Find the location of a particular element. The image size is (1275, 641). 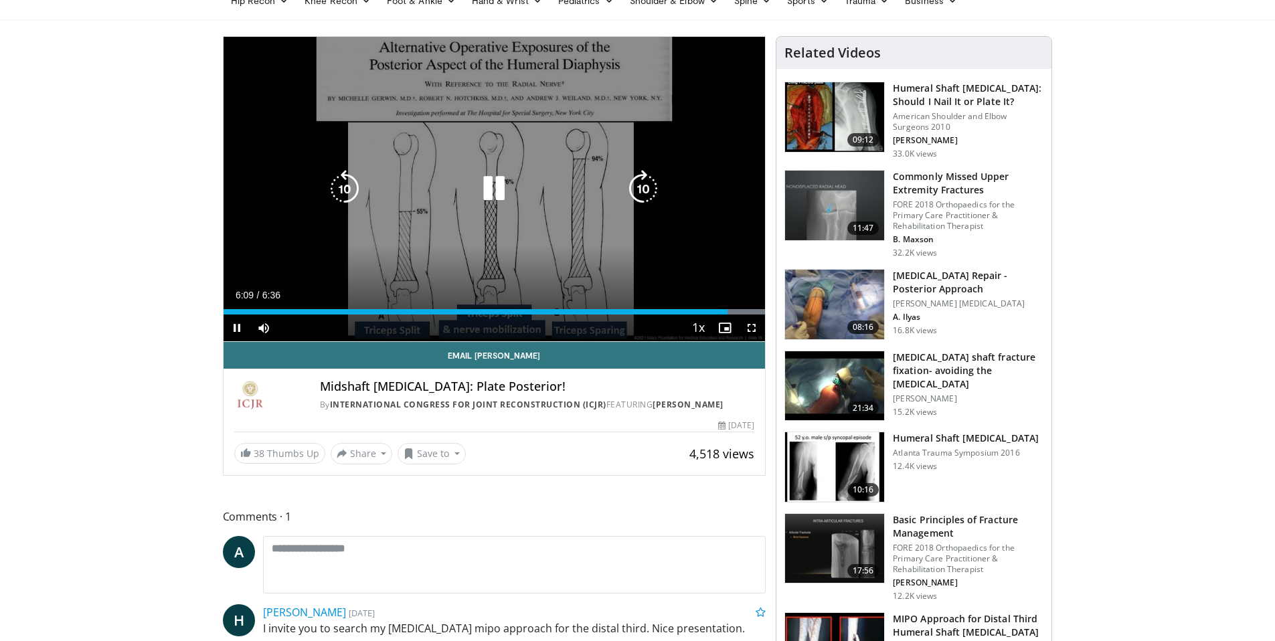

p: 33.0K views is located at coordinates (915, 154).